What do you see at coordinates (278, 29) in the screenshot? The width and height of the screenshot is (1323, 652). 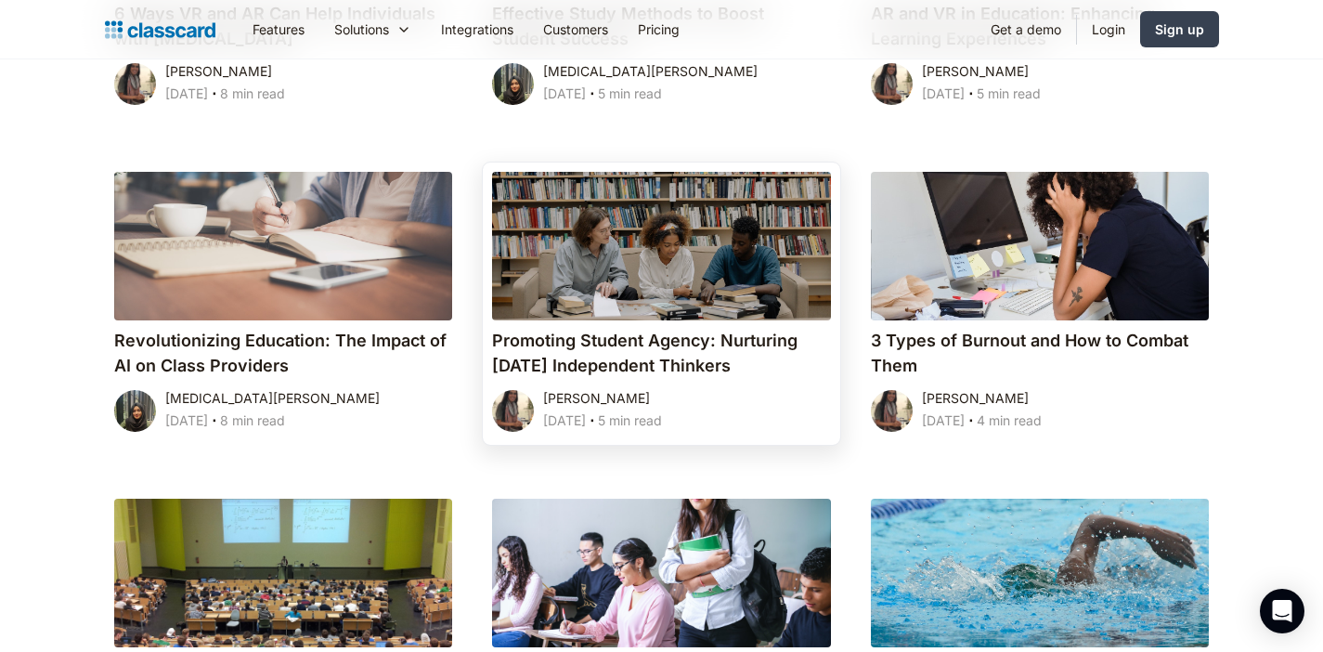 I see `a: Features` at bounding box center [278, 29].